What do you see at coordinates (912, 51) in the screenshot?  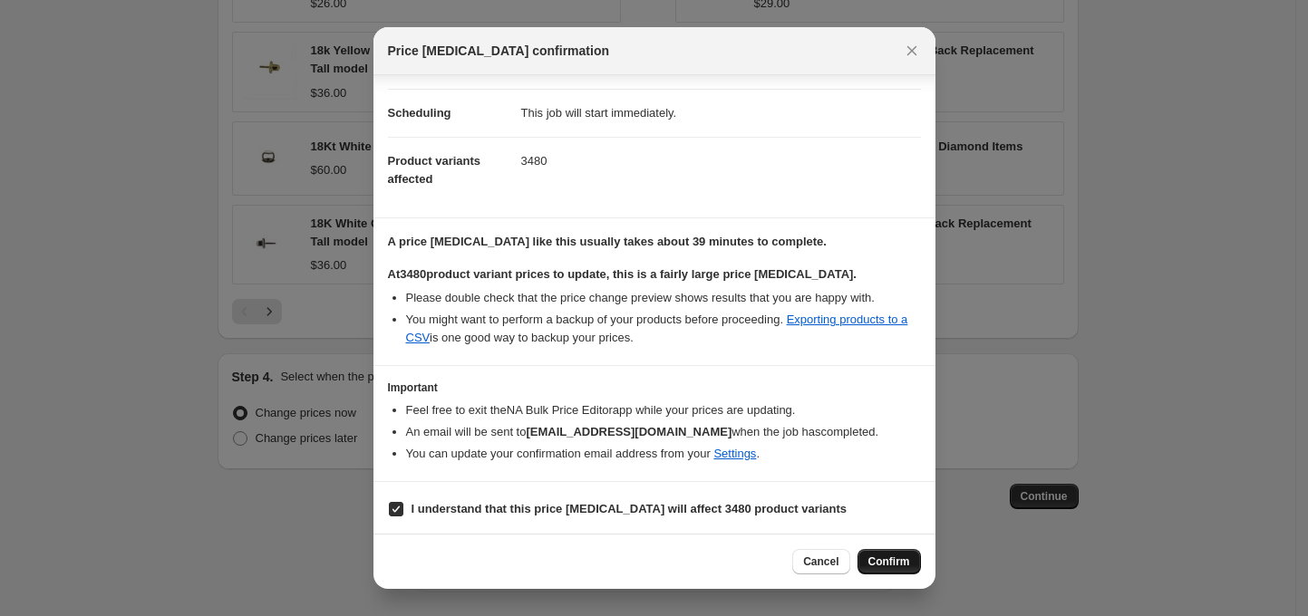 I see `button: Close` at bounding box center [912, 51].